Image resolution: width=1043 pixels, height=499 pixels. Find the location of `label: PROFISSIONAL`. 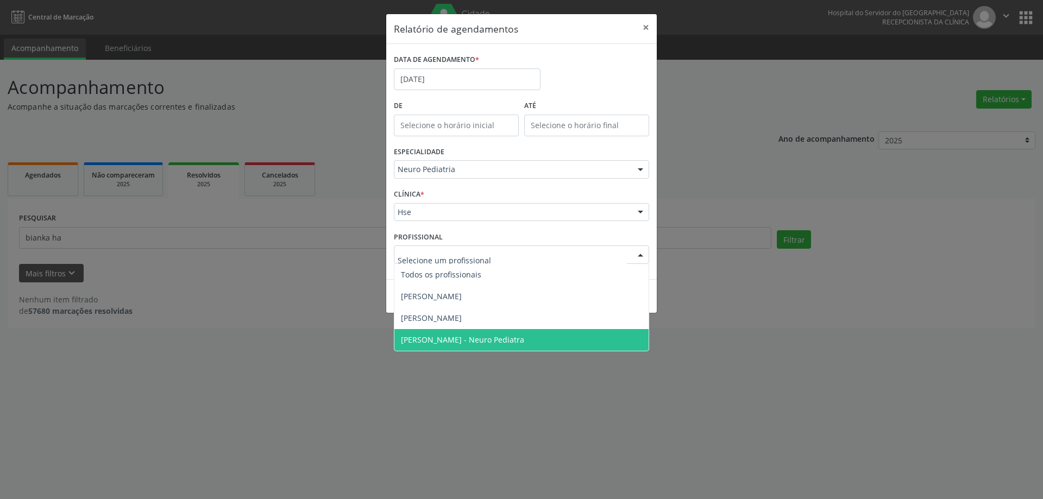

label: PROFISSIONAL is located at coordinates (418, 237).